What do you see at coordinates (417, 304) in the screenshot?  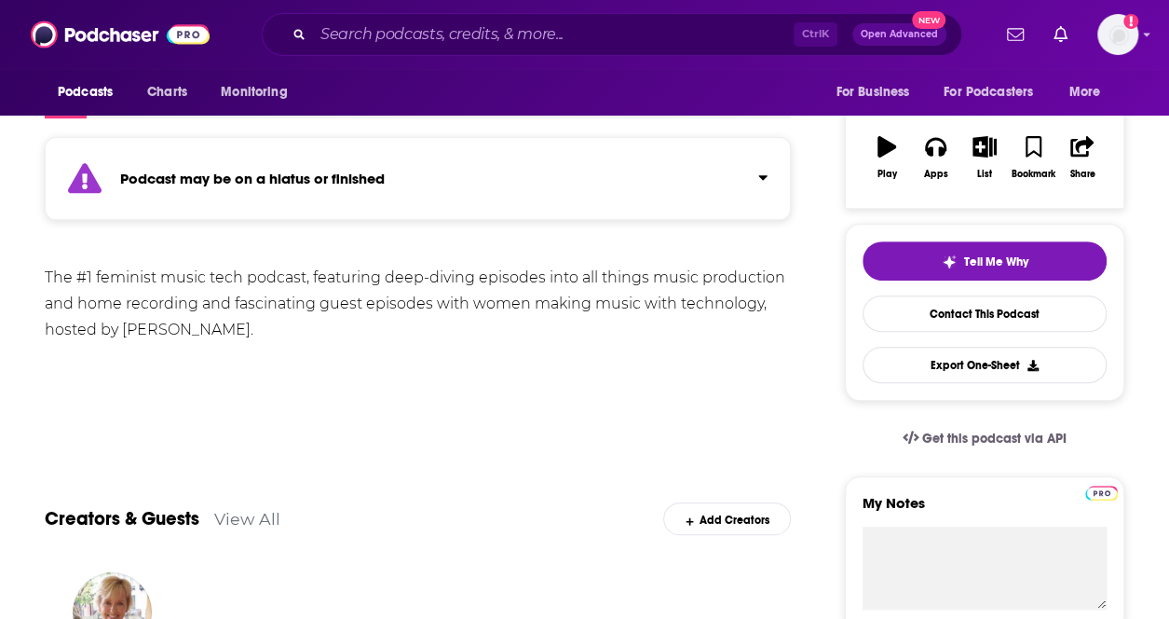 I see `div: The #1 feminist music tech podcast, featuring deep-diving episodes into all things music producti...` at bounding box center [417, 304].